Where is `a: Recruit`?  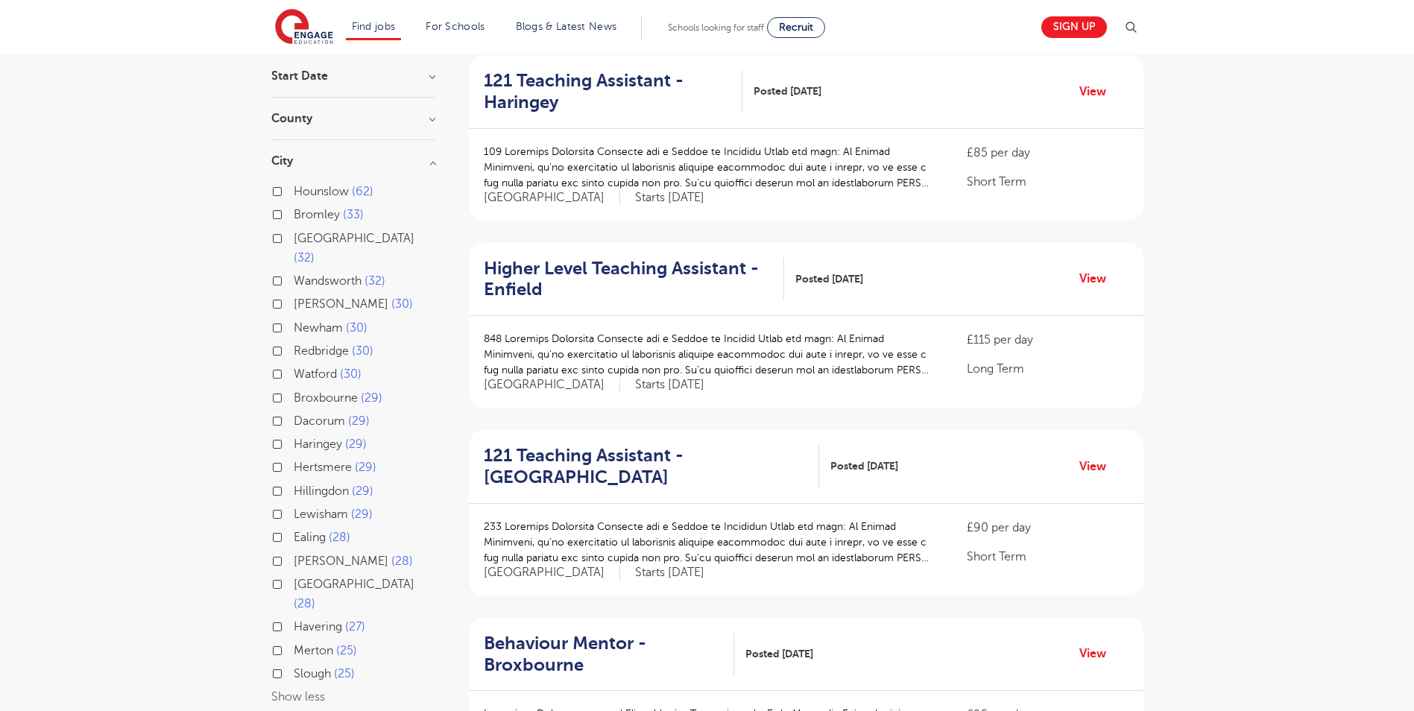
a: Recruit is located at coordinates (796, 28).